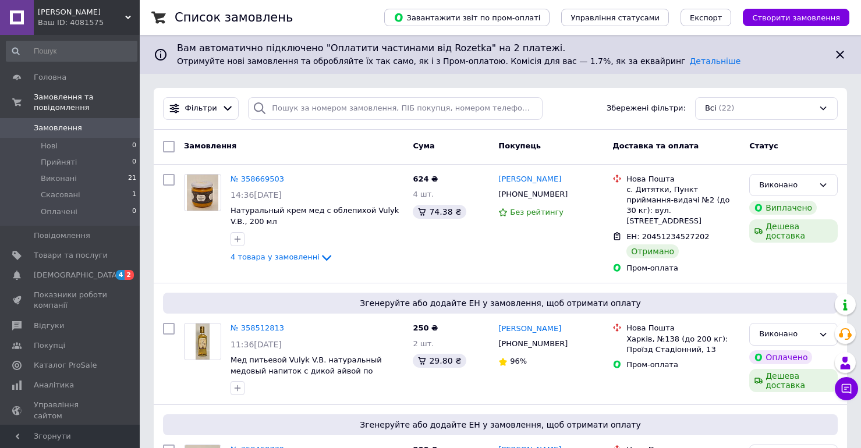  I want to click on span: Повідомлення, so click(62, 236).